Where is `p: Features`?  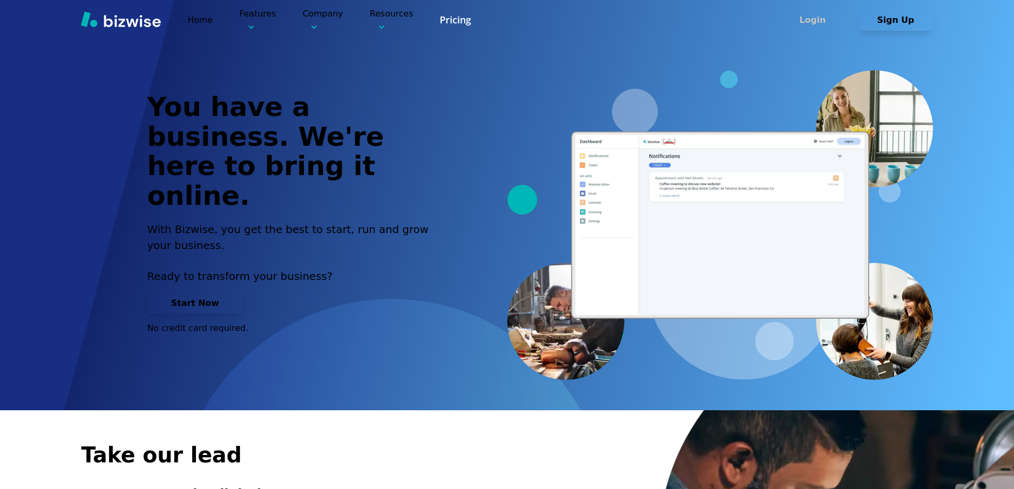 p: Features is located at coordinates (258, 20).